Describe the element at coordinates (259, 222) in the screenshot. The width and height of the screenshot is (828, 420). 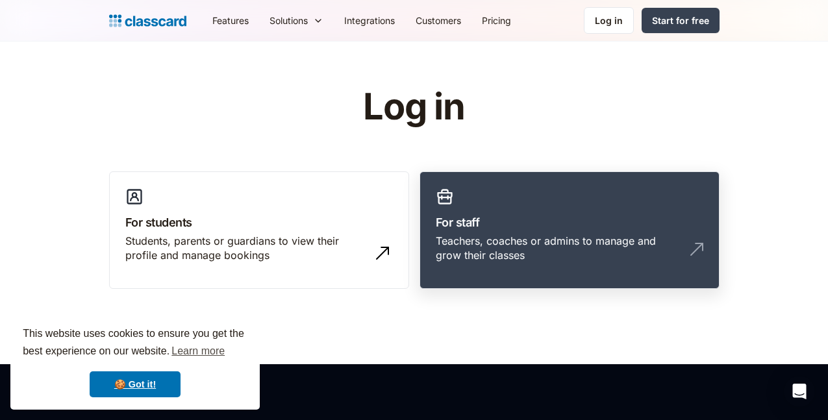
I see `h3: For students` at that location.